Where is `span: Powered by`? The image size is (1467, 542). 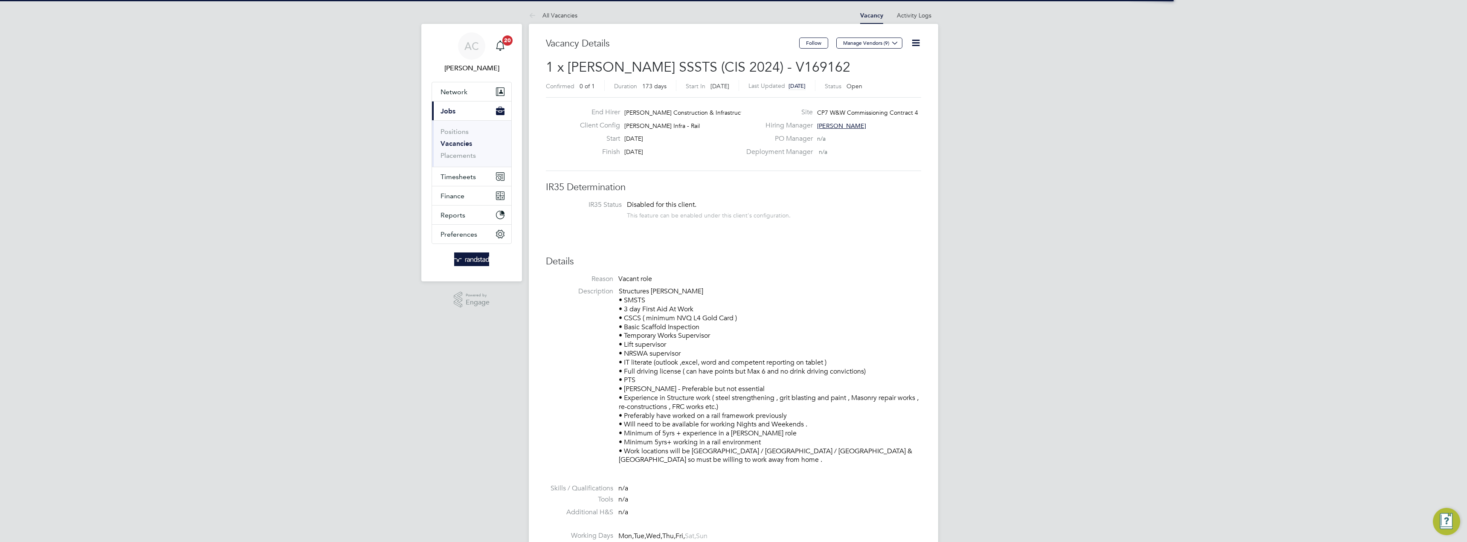 span: Powered by is located at coordinates (478, 295).